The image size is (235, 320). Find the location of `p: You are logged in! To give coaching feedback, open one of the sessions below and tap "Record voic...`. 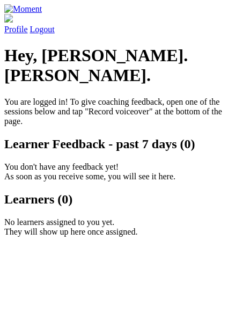

p: You are logged in! To give coaching feedback, open one of the sessions below and tap "Record voic... is located at coordinates (118, 112).